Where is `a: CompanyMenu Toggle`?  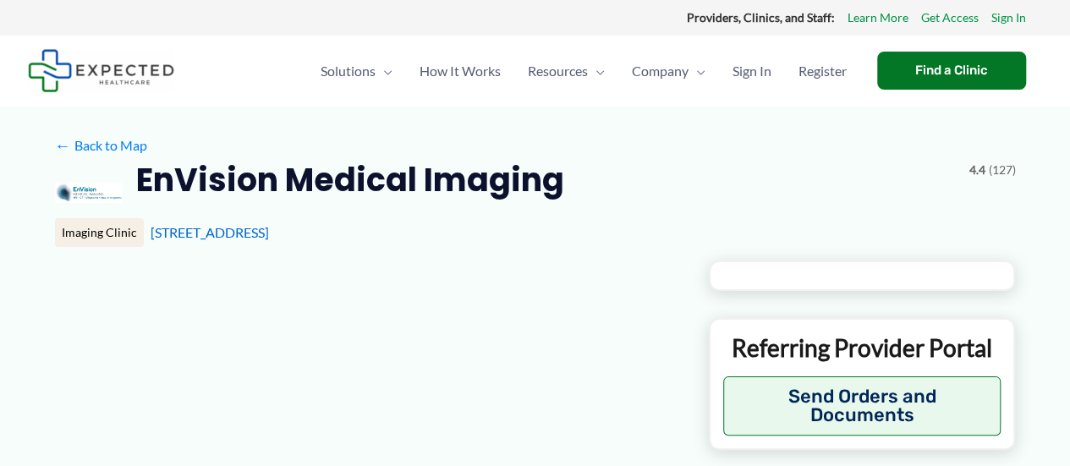
a: CompanyMenu Toggle is located at coordinates (668, 71).